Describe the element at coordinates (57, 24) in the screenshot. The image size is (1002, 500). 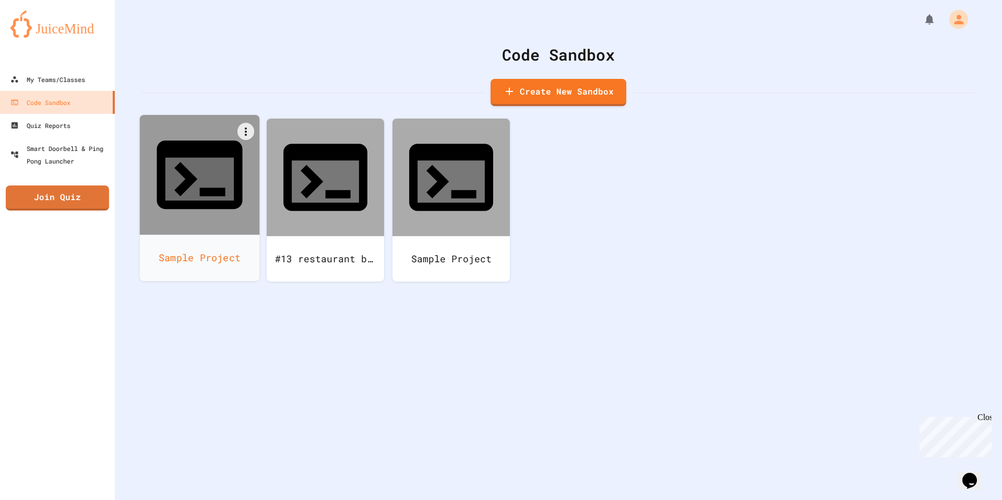
I see `img: logo-orange.svg` at that location.